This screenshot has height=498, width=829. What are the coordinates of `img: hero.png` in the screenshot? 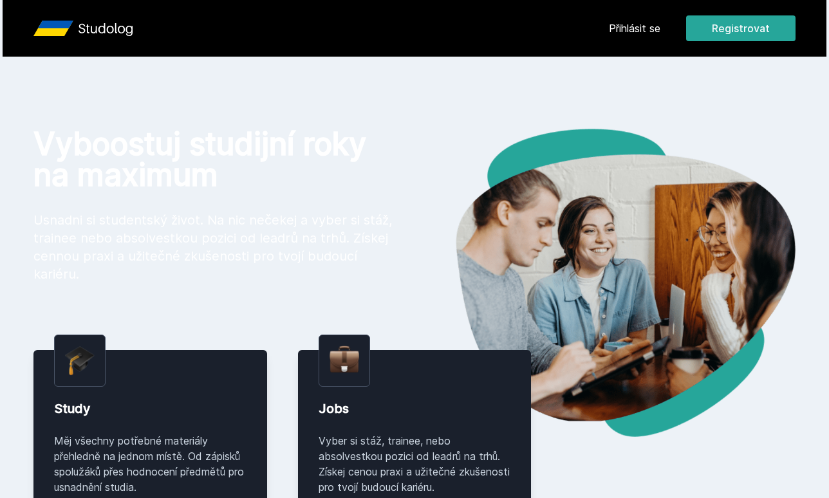 It's located at (605, 283).